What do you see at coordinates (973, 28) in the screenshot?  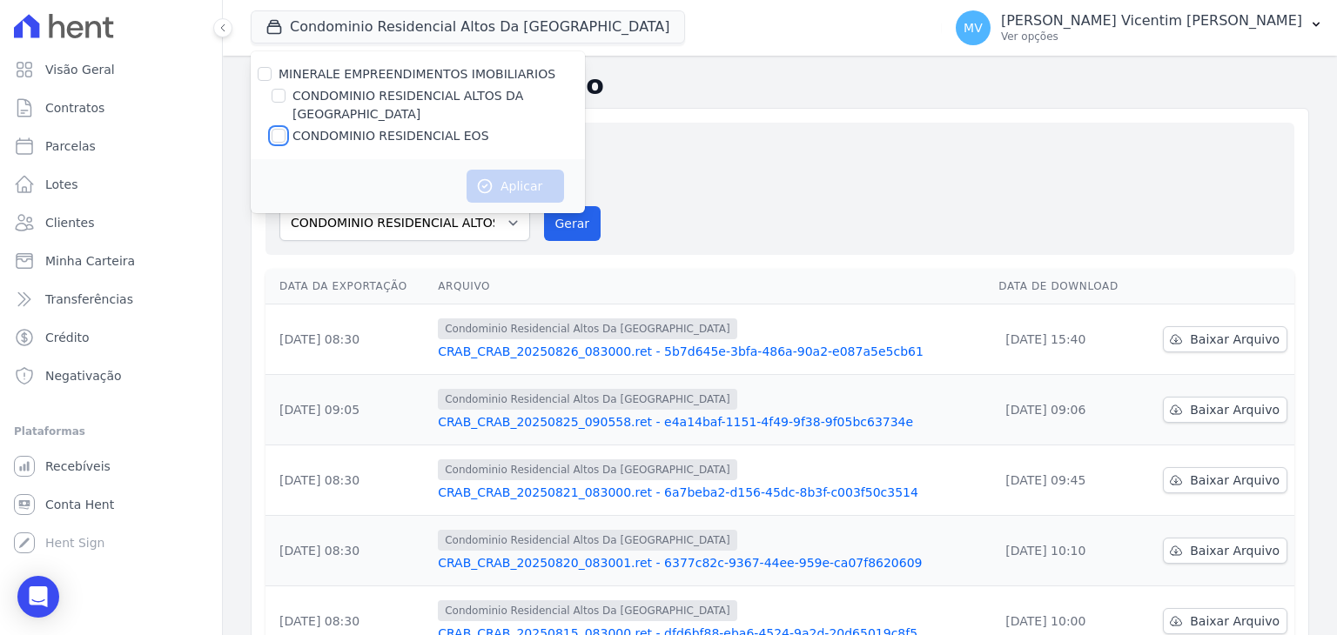 I see `span: MV` at bounding box center [973, 28].